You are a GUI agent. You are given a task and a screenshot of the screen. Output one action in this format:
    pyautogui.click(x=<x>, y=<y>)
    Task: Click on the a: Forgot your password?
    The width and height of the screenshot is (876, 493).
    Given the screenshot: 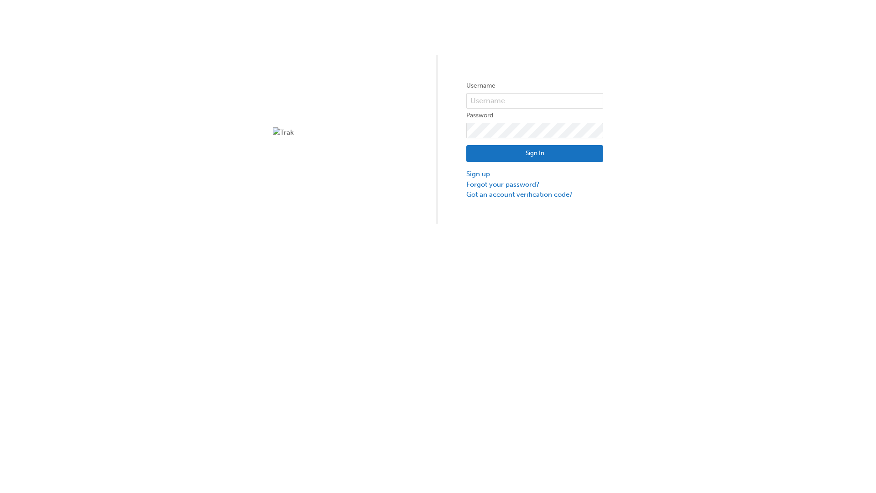 What is the action you would take?
    pyautogui.click(x=535, y=184)
    